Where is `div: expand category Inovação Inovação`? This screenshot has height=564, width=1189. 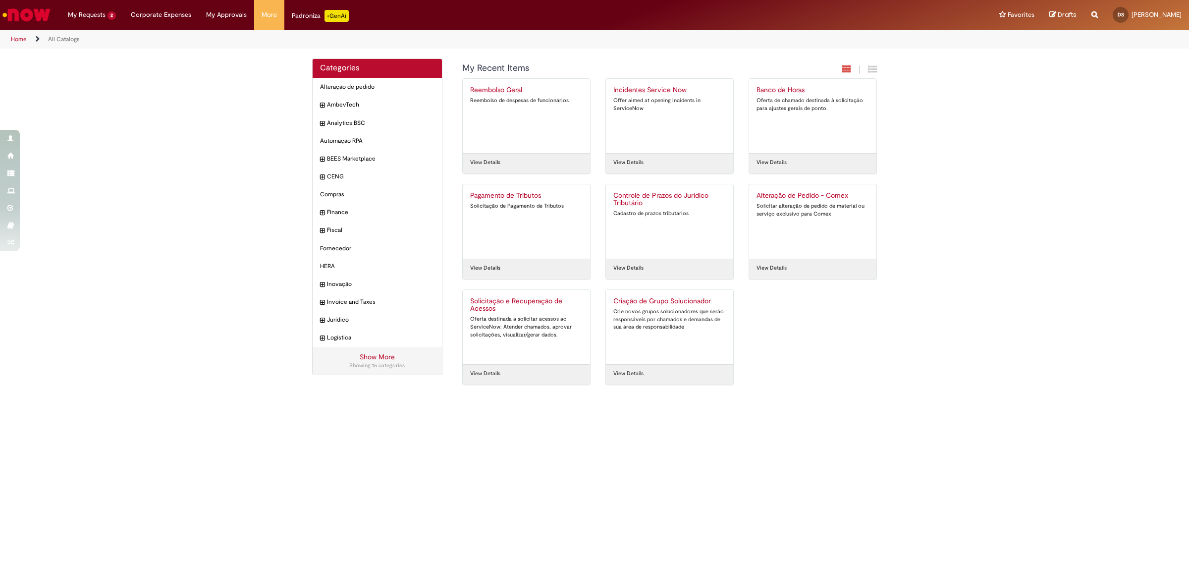 div: expand category Inovação Inovação is located at coordinates (377, 284).